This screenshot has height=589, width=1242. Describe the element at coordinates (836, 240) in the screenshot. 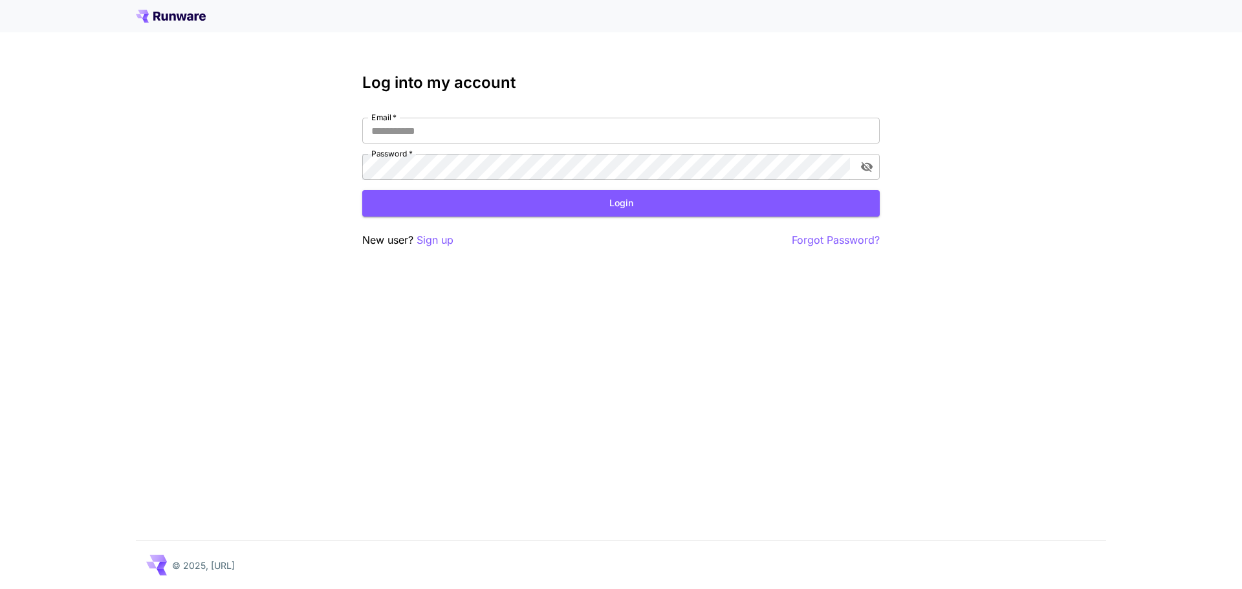

I see `p: Forgot Password?` at that location.